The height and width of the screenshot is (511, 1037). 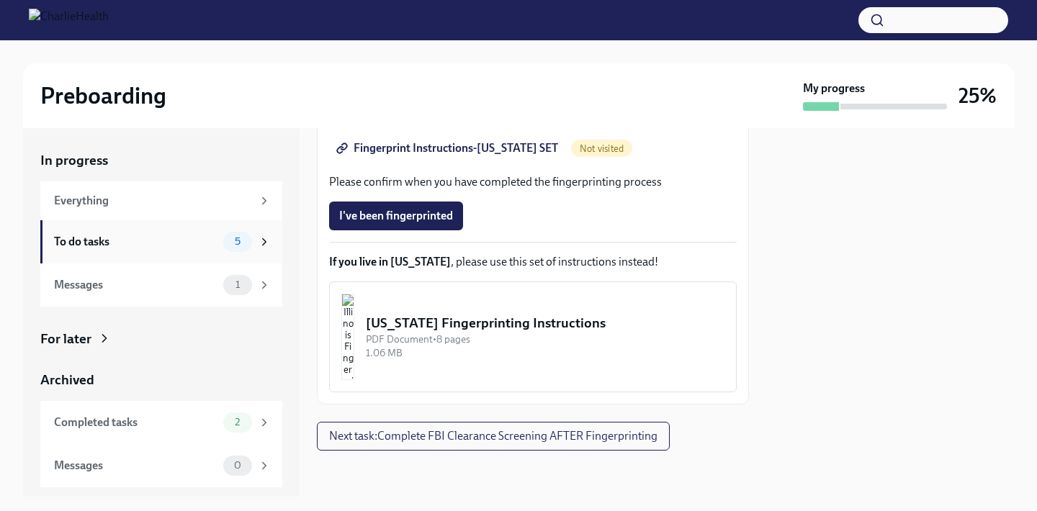 I want to click on a: To do tasks5, so click(x=161, y=242).